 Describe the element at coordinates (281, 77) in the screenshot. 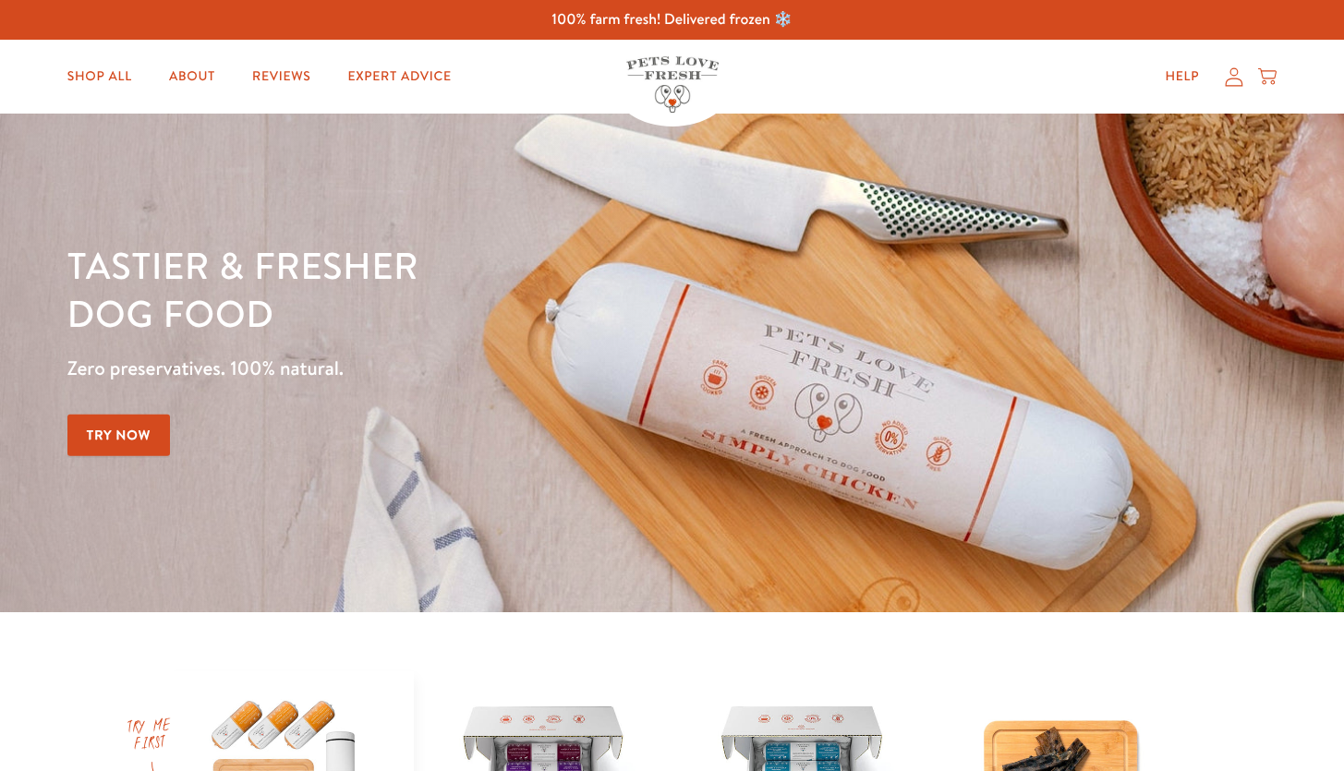

I see `a: Reviews` at that location.